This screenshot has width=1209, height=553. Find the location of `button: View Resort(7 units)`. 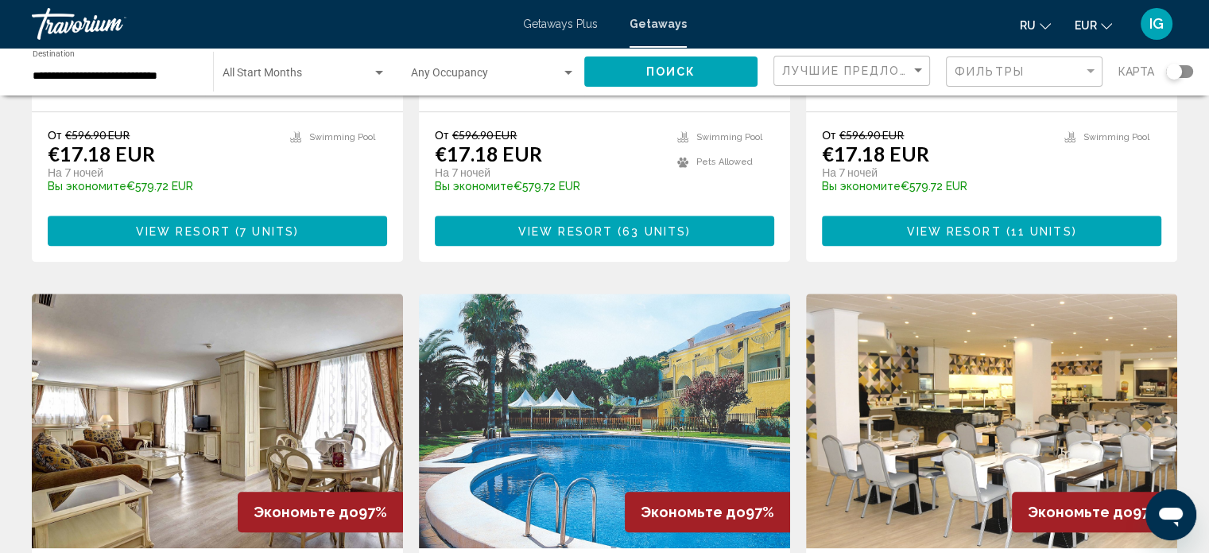

button: View Resort(7 units) is located at coordinates (217, 230).